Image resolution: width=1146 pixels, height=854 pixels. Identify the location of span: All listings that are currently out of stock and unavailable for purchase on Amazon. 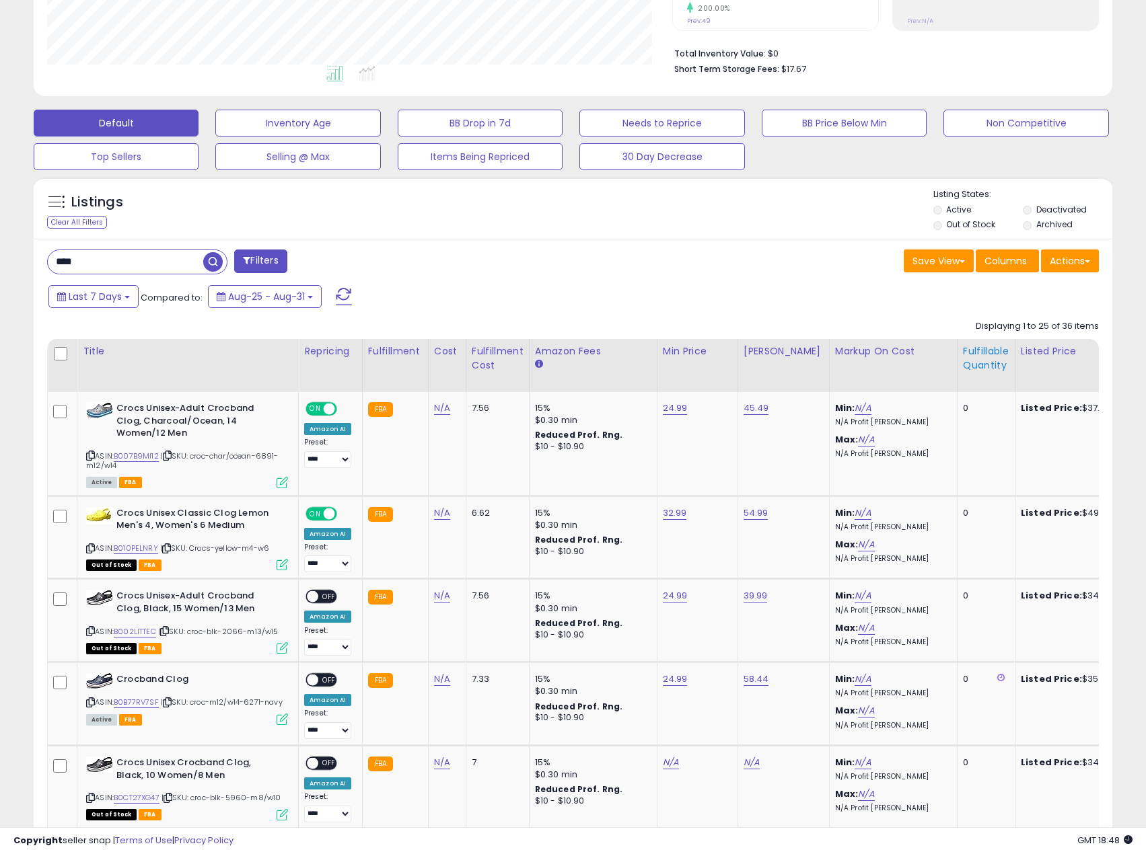
(111, 815).